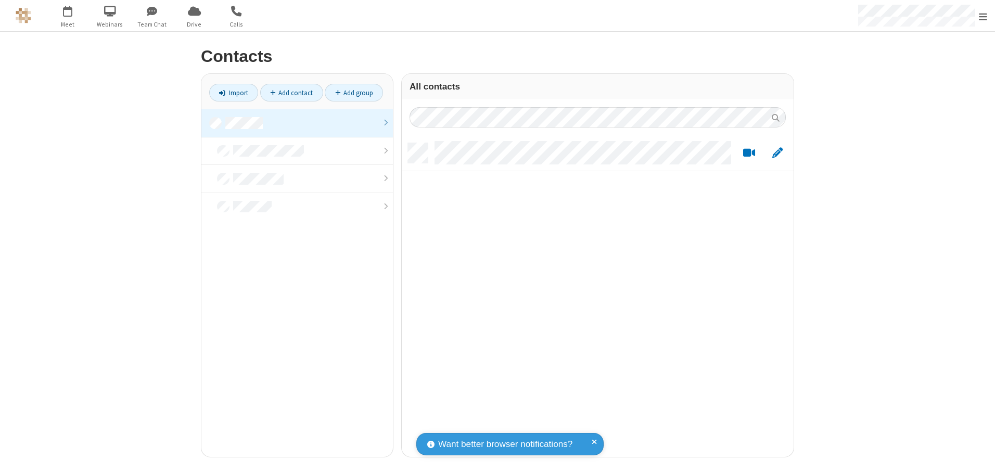 This screenshot has height=473, width=995. What do you see at coordinates (152, 24) in the screenshot?
I see `span: Team Chat` at bounding box center [152, 24].